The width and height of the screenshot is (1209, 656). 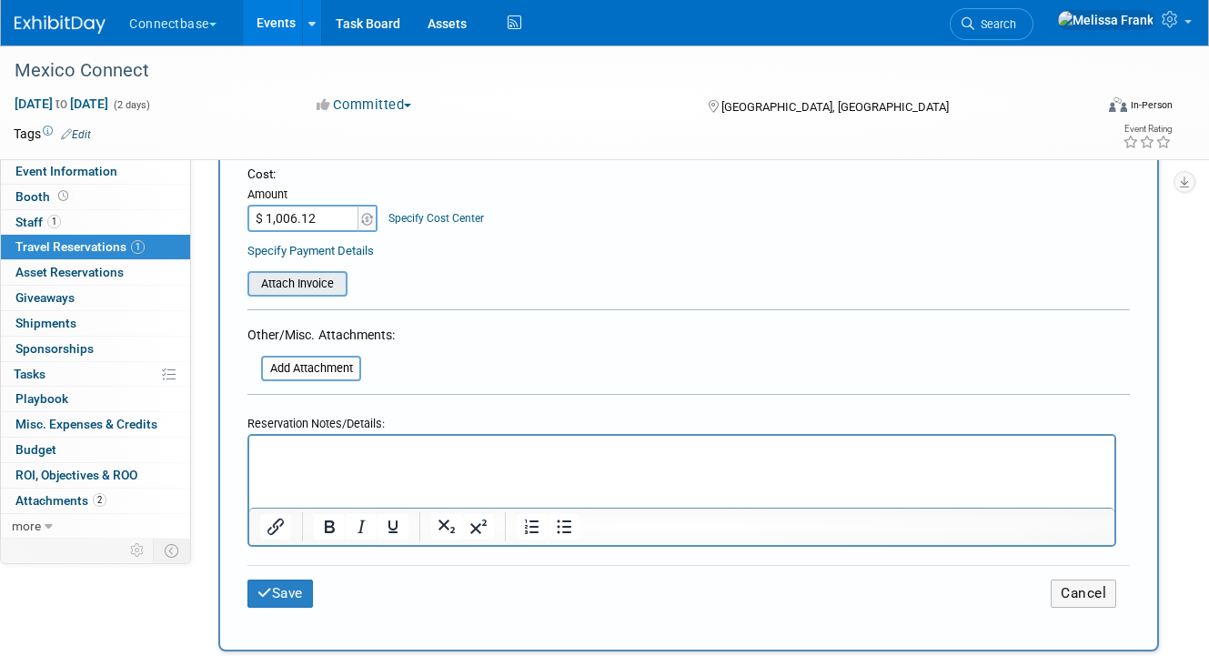 What do you see at coordinates (96, 247) in the screenshot?
I see `a: Travel Reservations1` at bounding box center [96, 247].